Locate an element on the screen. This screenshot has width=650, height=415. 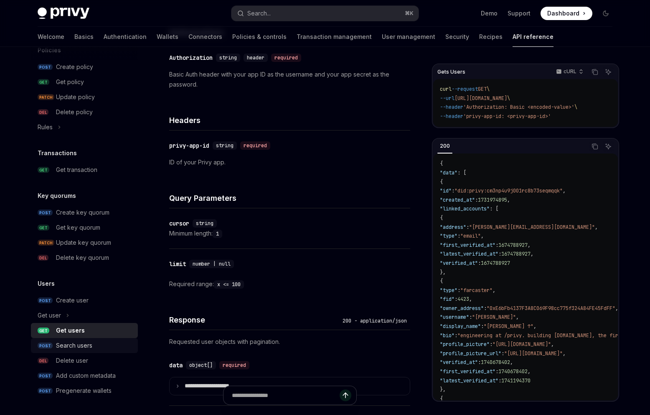
span: "username" is located at coordinates (455, 317).